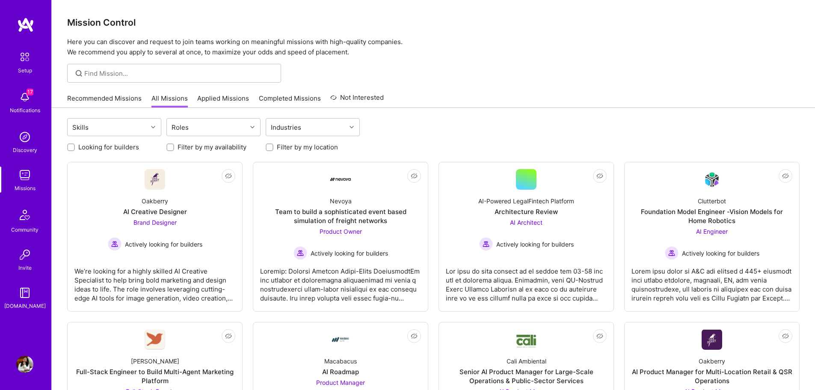 This screenshot has width=815, height=390. I want to click on img: logo, so click(26, 25).